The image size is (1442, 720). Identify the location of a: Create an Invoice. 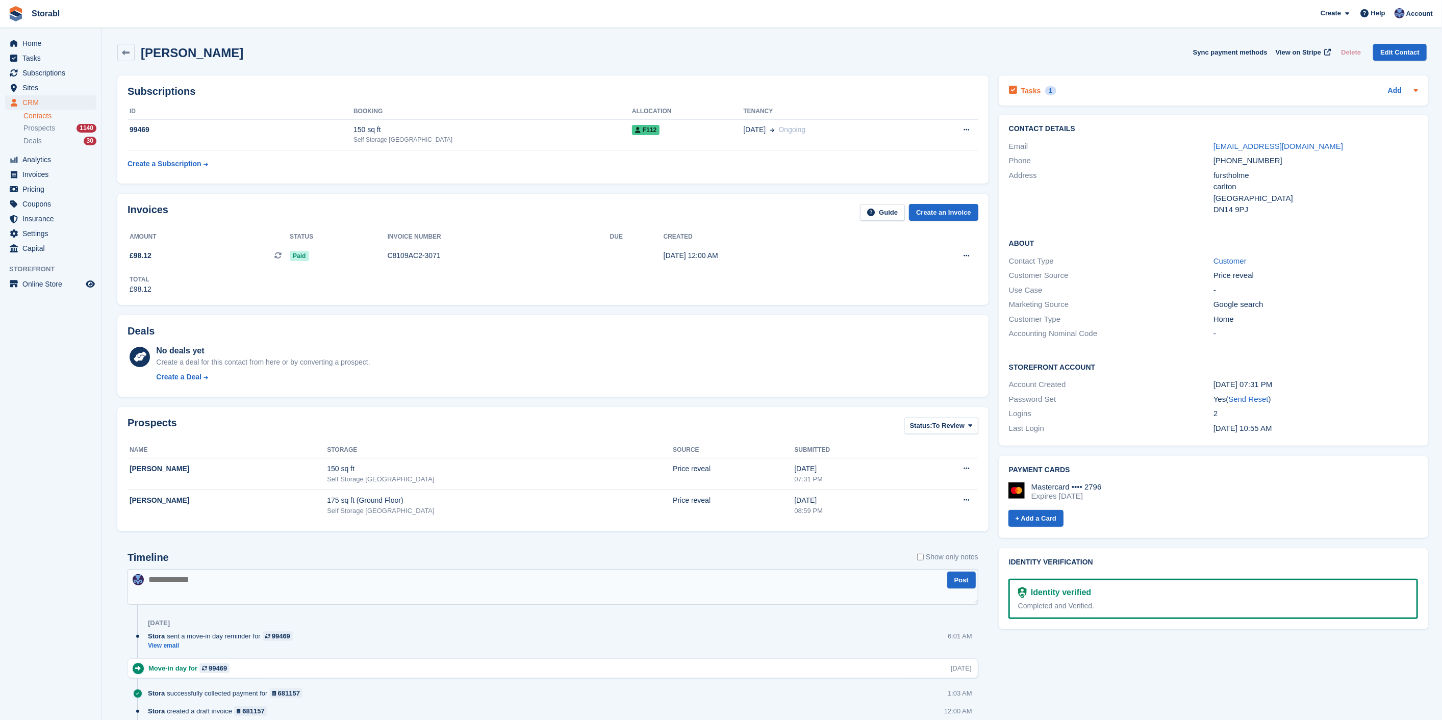
(943, 212).